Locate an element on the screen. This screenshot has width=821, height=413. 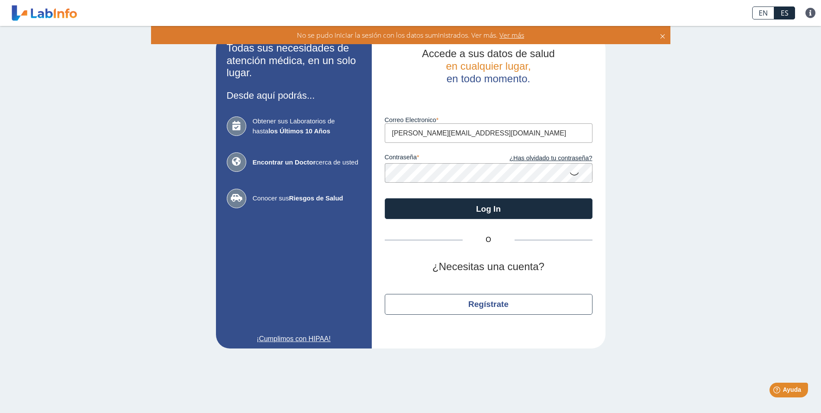
h2: Todas sus necesidades de atención médica, en un solo lugar. is located at coordinates (294, 61).